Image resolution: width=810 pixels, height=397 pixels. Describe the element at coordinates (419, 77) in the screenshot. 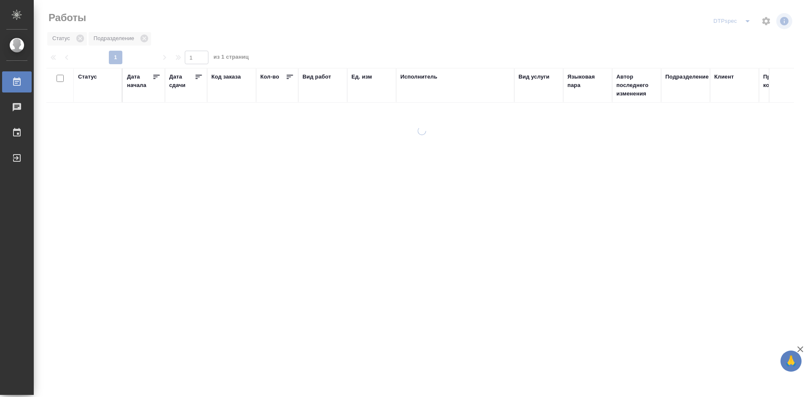

I see `div: Исполнитель` at that location.